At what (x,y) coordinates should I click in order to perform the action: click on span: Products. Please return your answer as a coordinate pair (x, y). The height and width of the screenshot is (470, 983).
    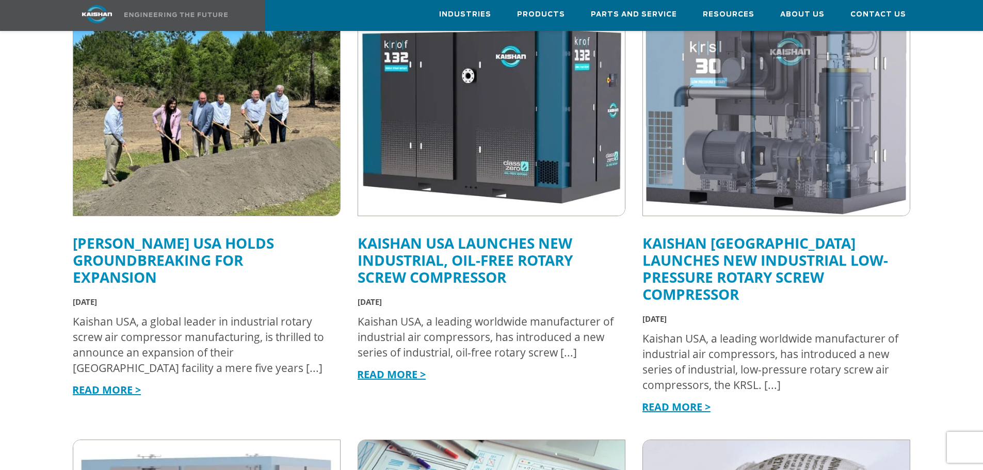
    Looking at the image, I should click on (541, 14).